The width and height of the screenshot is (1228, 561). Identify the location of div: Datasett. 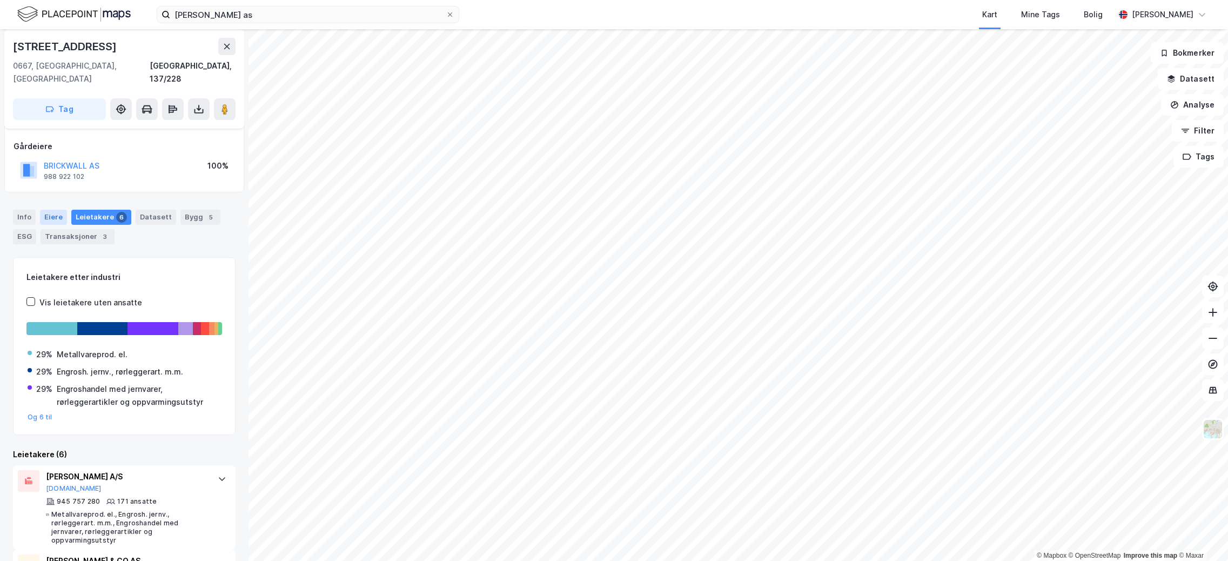
(156, 217).